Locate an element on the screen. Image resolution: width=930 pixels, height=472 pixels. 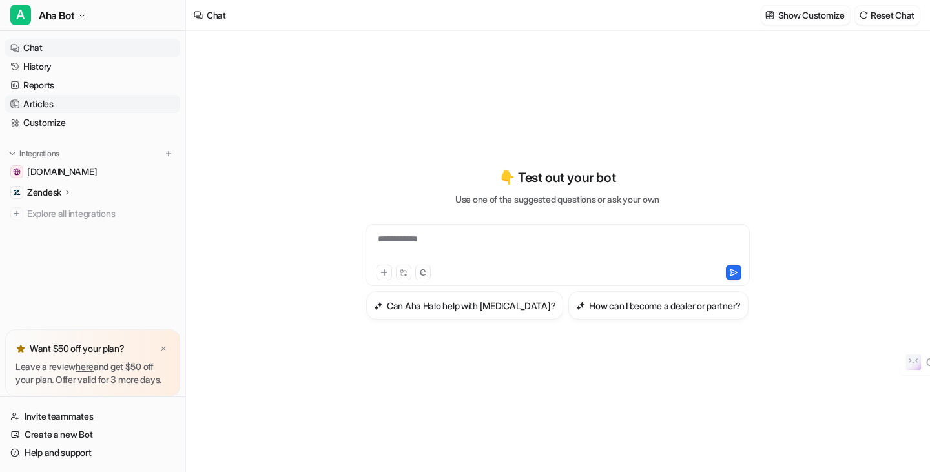
p: Show Customize is located at coordinates (811, 15).